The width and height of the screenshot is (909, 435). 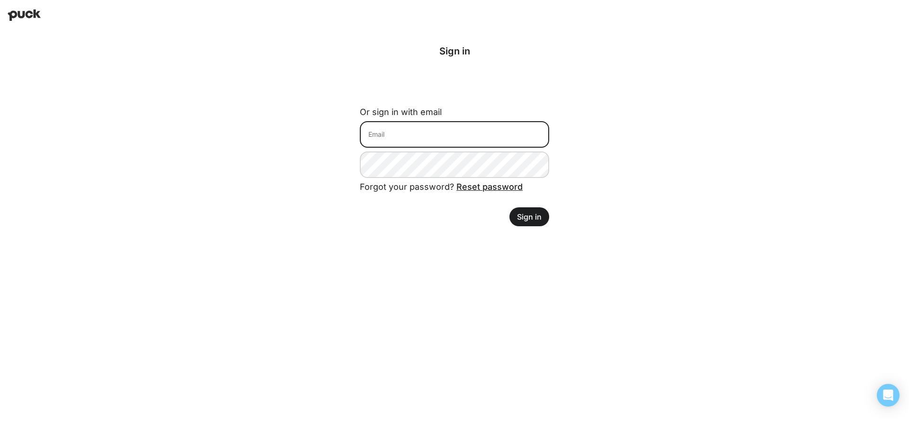 I want to click on input: Email, so click(x=455, y=134).